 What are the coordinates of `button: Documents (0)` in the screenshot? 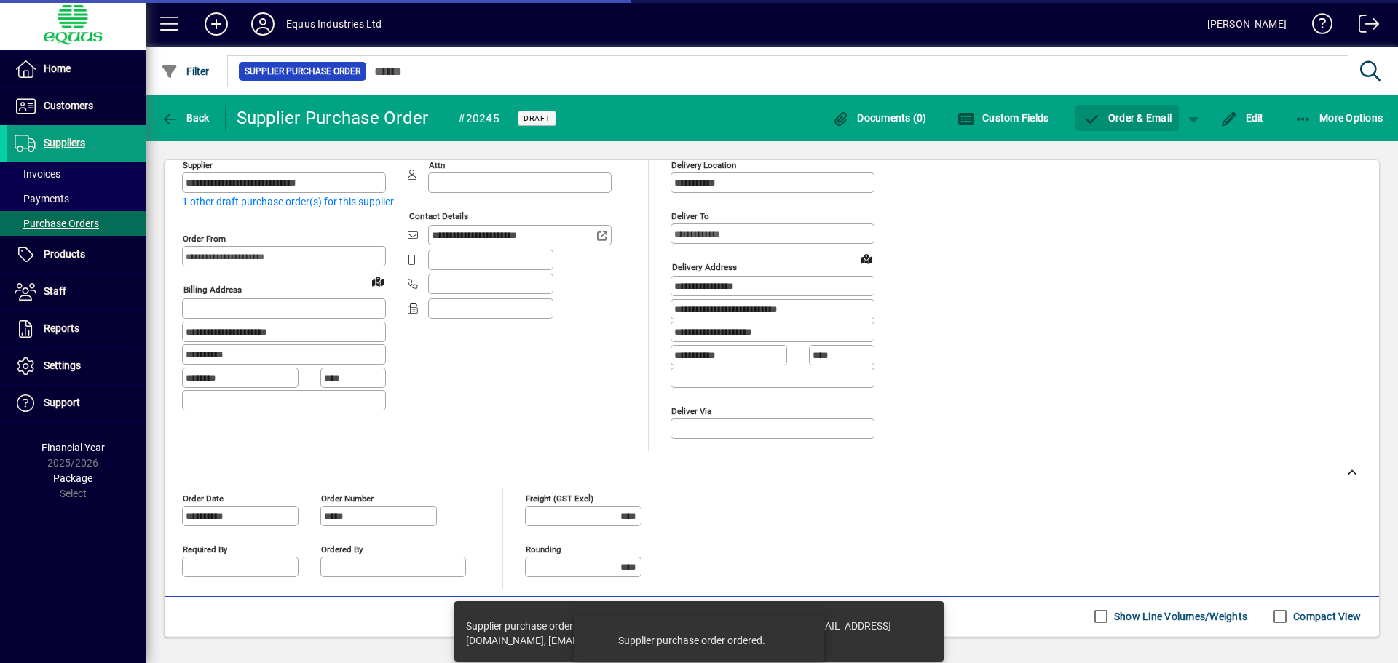 It's located at (880, 118).